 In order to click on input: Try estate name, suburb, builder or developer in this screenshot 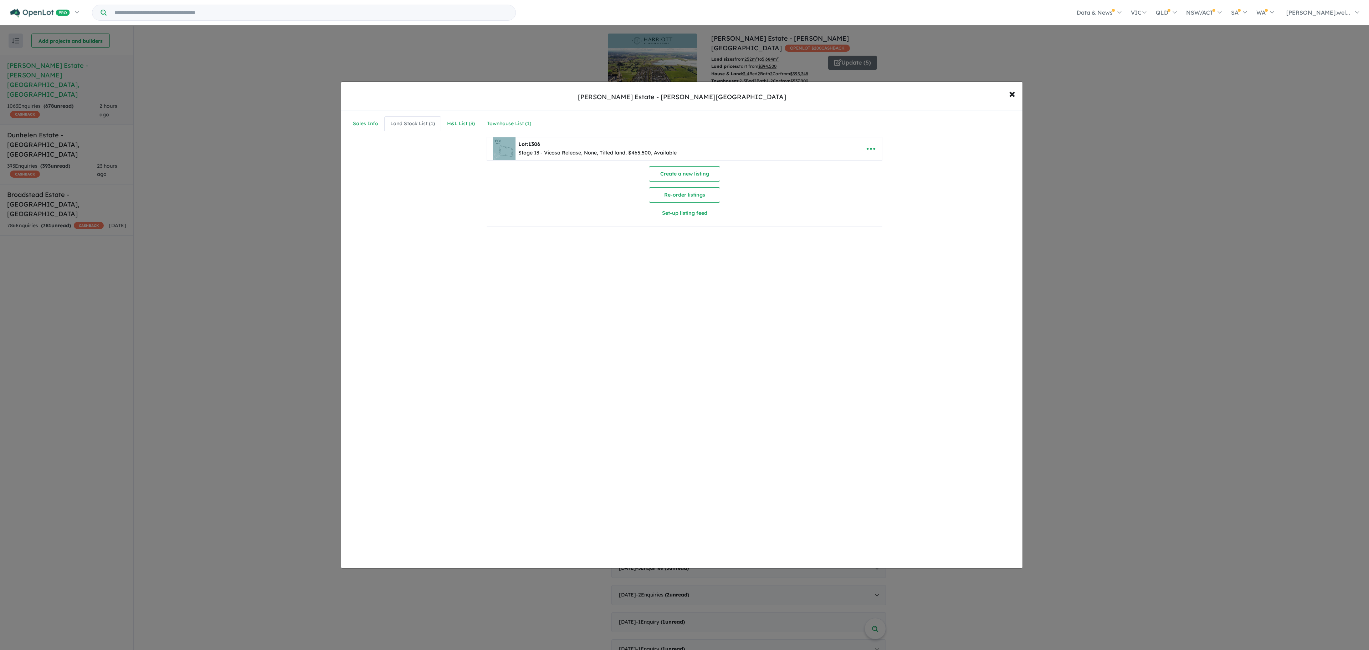, I will do `click(311, 12)`.